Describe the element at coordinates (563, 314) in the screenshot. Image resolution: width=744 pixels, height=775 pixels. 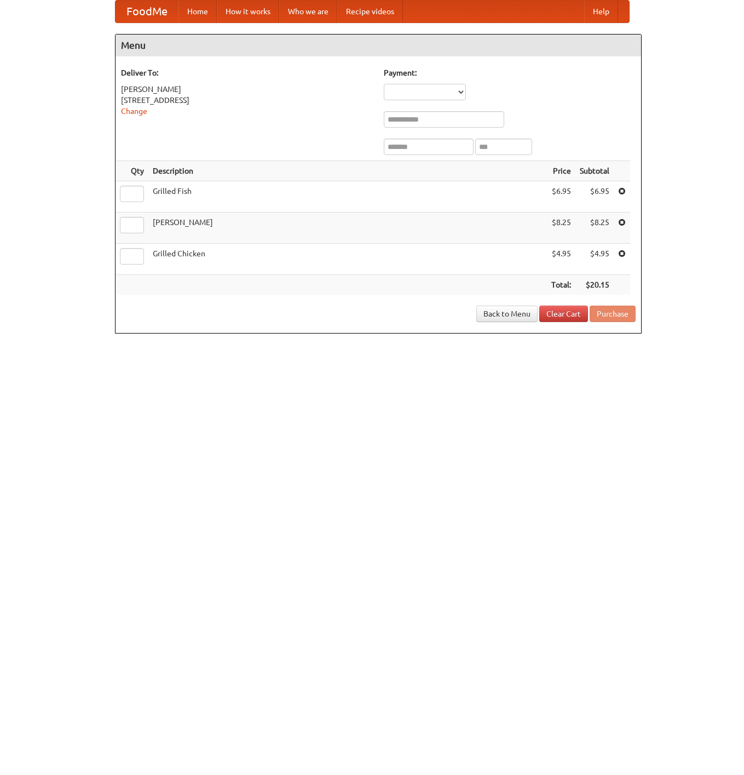
I see `a: Clear Cart` at that location.